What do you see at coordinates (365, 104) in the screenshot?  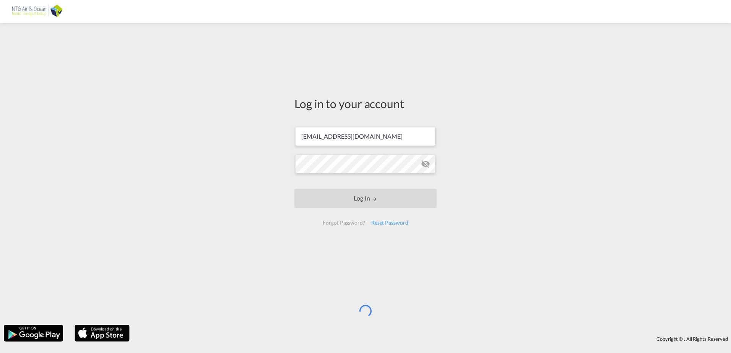 I see `div: Log in to your account` at bounding box center [365, 104].